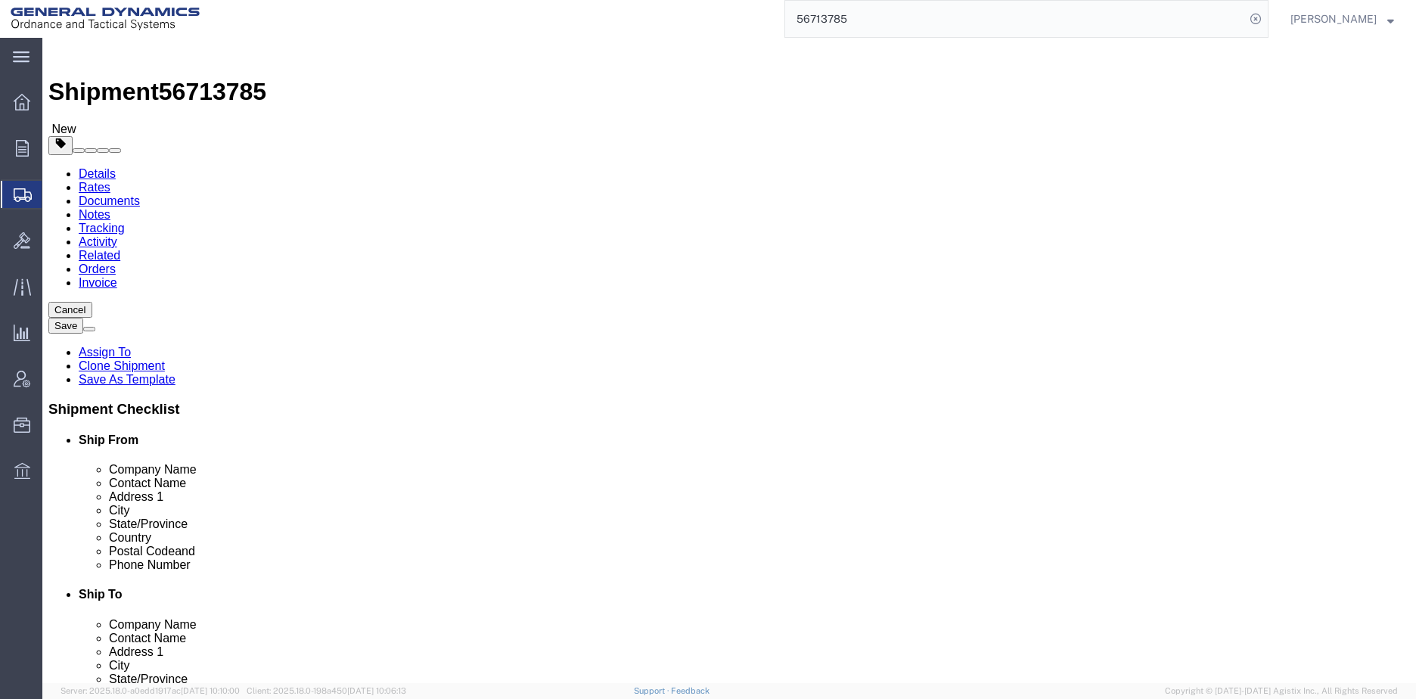  I want to click on span: Client: 2025.18.0-198a450, so click(326, 691).